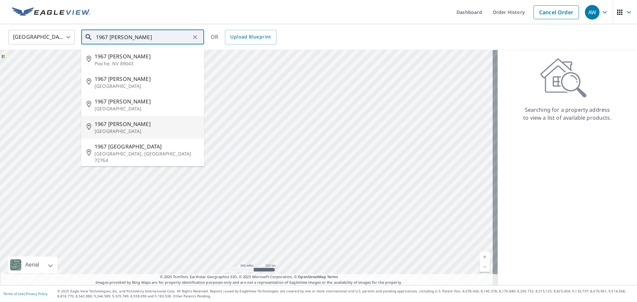 The image size is (637, 302). What do you see at coordinates (312, 277) in the screenshot?
I see `a: OpenStreetMap` at bounding box center [312, 277].